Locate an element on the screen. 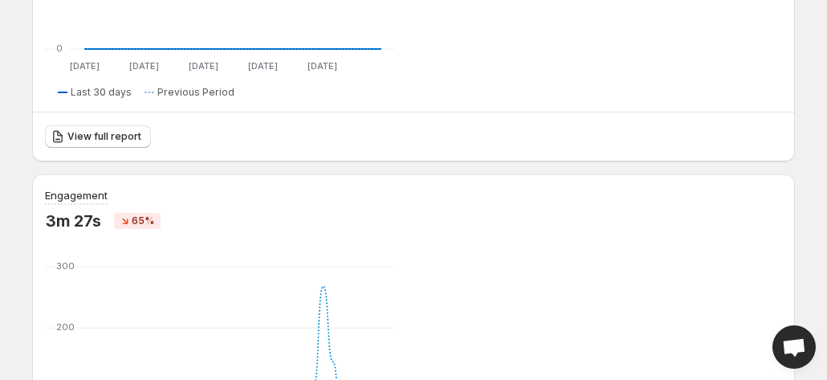  text: 0 is located at coordinates (59, 48).